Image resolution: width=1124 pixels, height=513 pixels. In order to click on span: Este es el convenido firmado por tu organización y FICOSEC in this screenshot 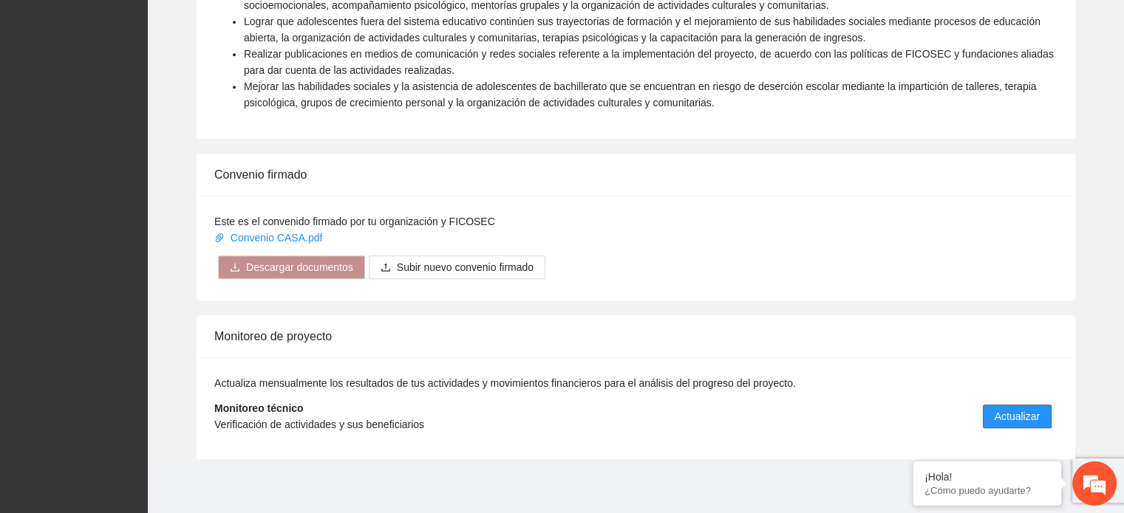, I will do `click(355, 222)`.